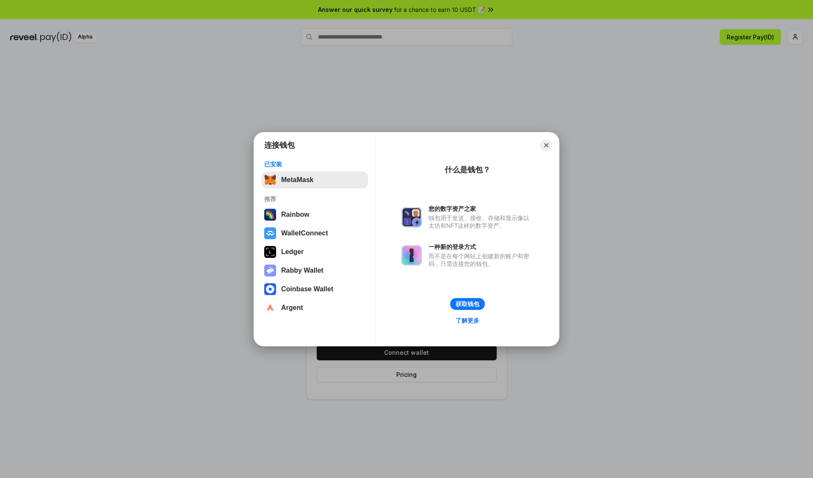  What do you see at coordinates (314, 289) in the screenshot?
I see `button: Coinbase Wallet` at bounding box center [314, 289].